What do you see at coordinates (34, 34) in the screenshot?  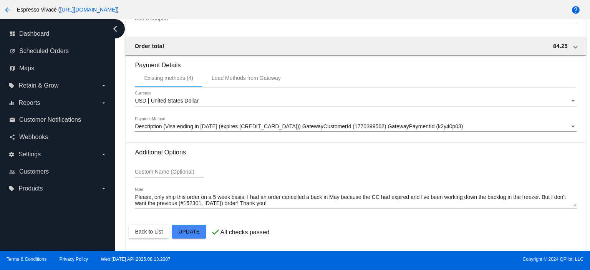 I see `span: Dashboard` at bounding box center [34, 34].